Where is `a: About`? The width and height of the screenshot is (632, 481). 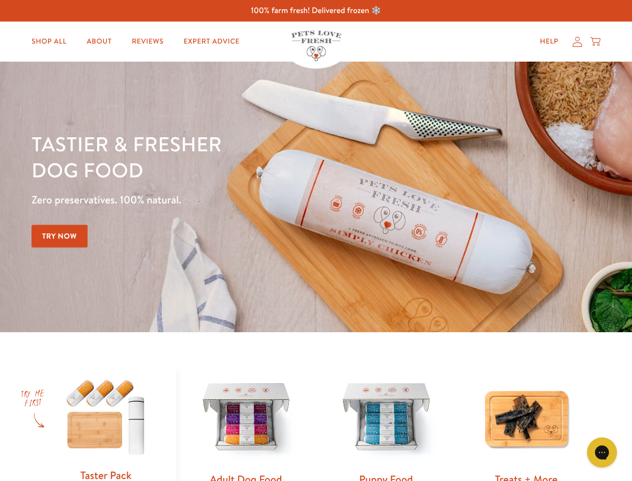
a: About is located at coordinates (99, 42).